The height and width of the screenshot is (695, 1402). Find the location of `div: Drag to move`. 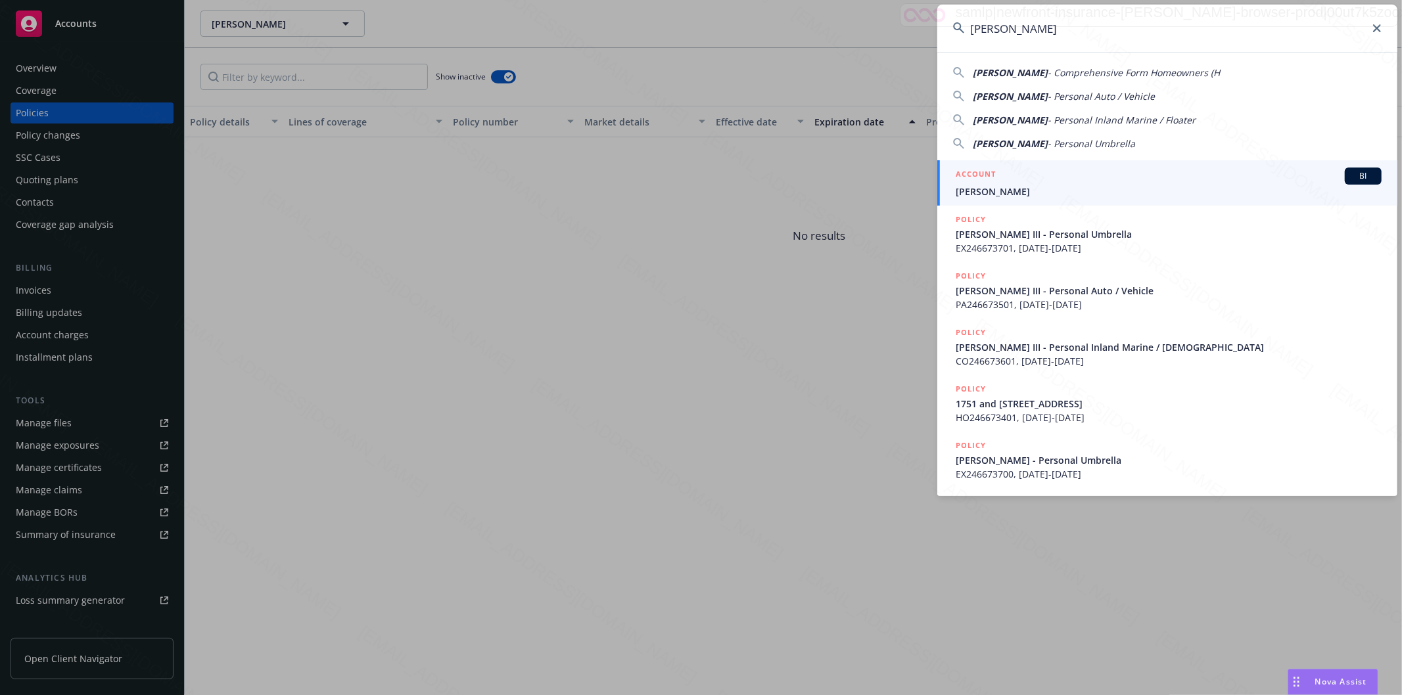

div: Drag to move is located at coordinates (1296, 682).